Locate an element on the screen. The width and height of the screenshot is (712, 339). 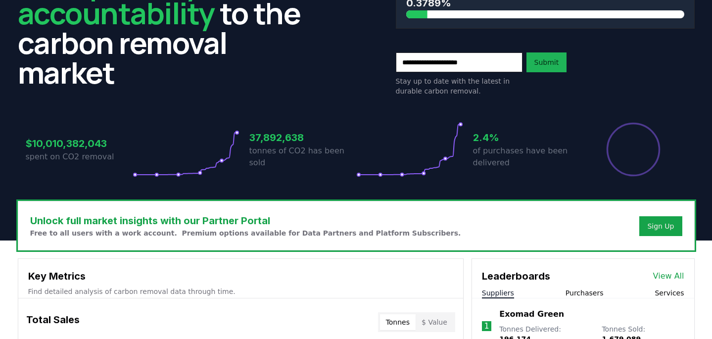
div: Percentage of sales delivered is located at coordinates (633, 149).